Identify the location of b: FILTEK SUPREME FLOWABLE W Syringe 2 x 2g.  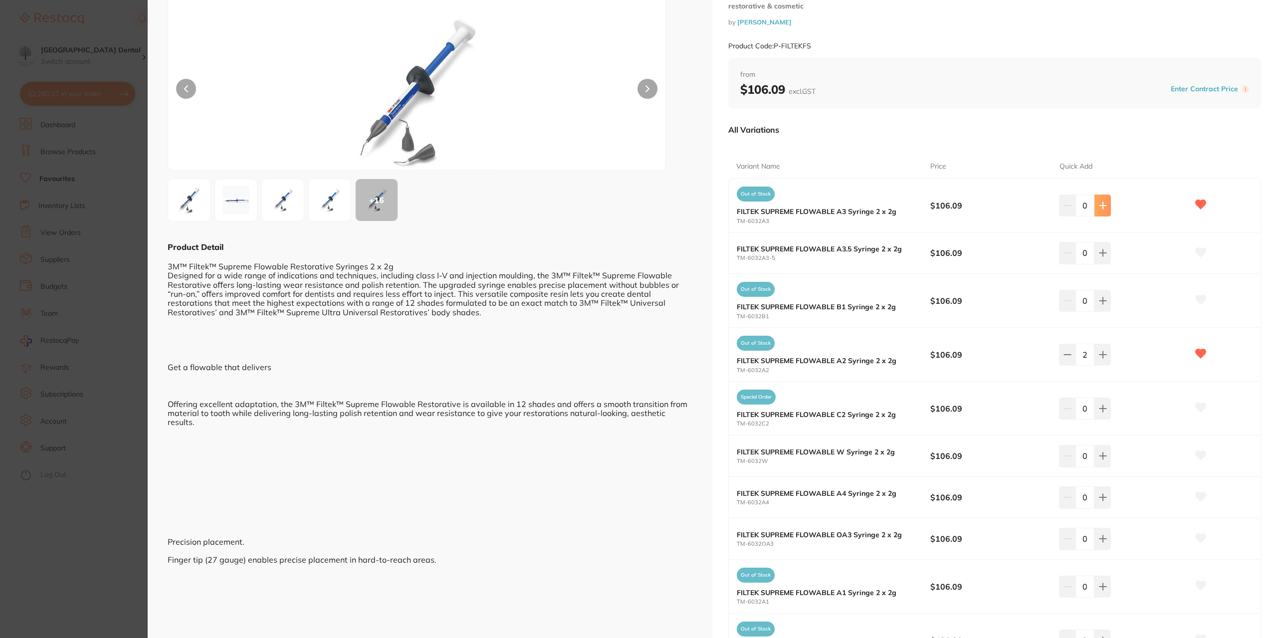
(824, 452).